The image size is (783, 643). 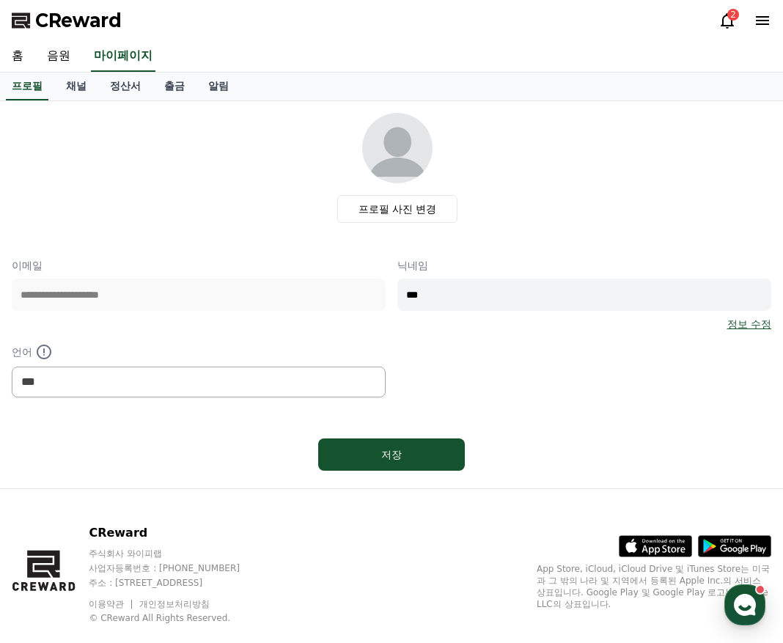 I want to click on a: 정산서, so click(x=125, y=86).